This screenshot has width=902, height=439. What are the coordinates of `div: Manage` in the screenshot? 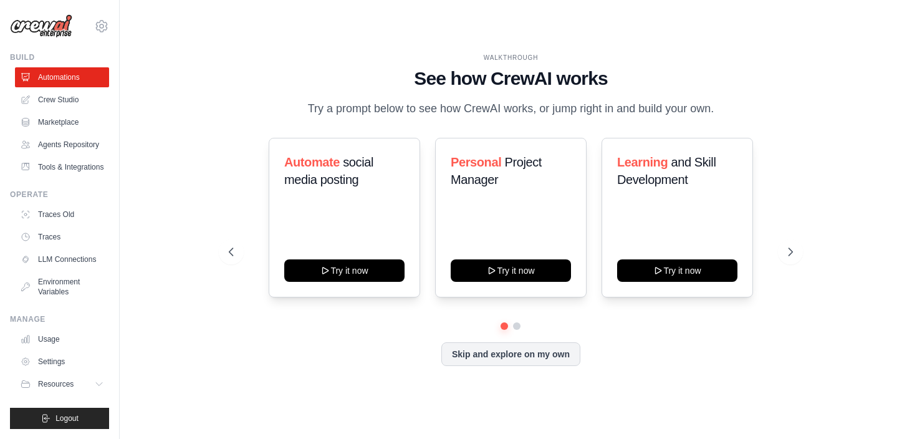 It's located at (59, 319).